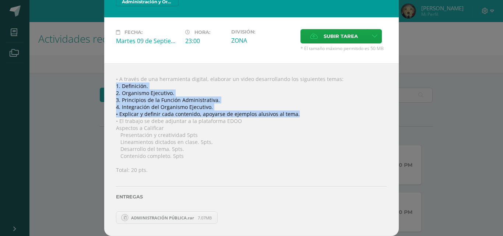 The height and width of the screenshot is (236, 503). What do you see at coordinates (252, 150) in the screenshot?
I see `div: • A través de una herramienta digital, elaborar un video desarrollando los siguientes temas: 1. D...` at bounding box center [252, 150].